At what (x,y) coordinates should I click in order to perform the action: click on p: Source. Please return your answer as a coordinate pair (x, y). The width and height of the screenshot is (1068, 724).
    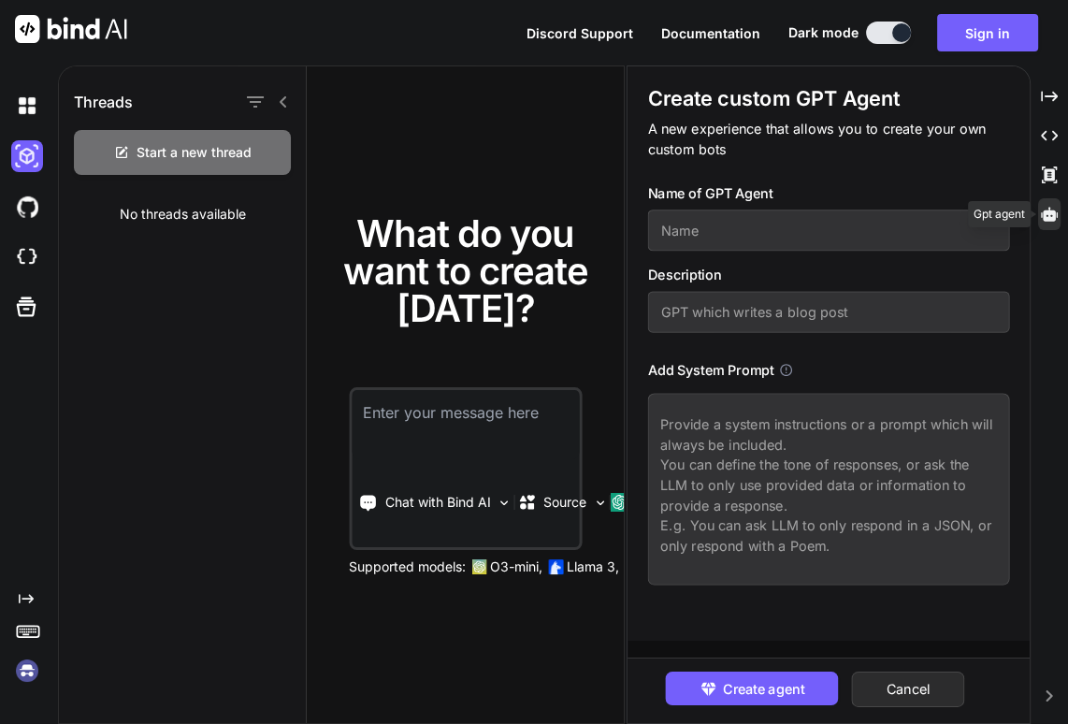
    Looking at the image, I should click on (565, 502).